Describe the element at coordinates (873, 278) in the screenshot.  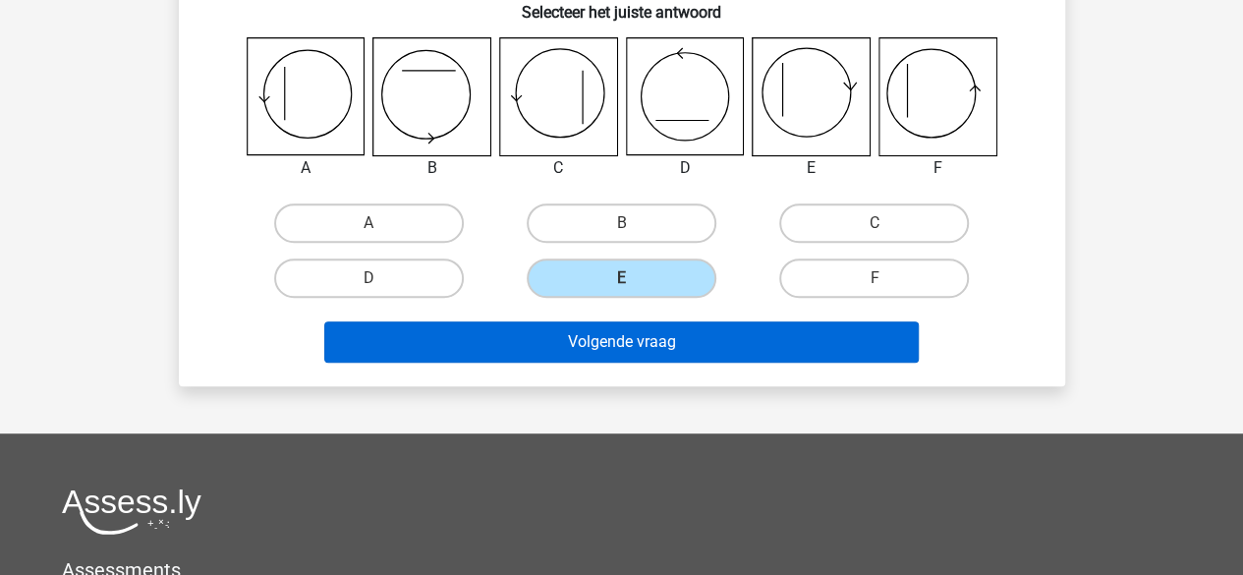
I see `label: F` at that location.